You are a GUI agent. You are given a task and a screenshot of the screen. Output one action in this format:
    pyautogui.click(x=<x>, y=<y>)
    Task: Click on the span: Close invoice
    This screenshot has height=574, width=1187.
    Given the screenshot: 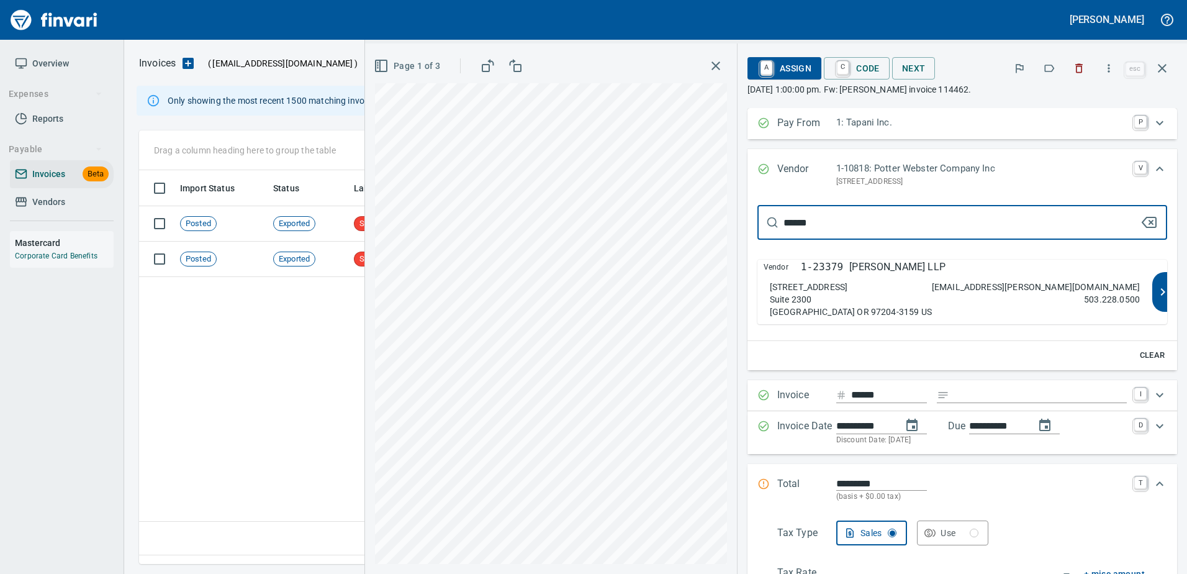 What is the action you would take?
    pyautogui.click(x=1150, y=68)
    